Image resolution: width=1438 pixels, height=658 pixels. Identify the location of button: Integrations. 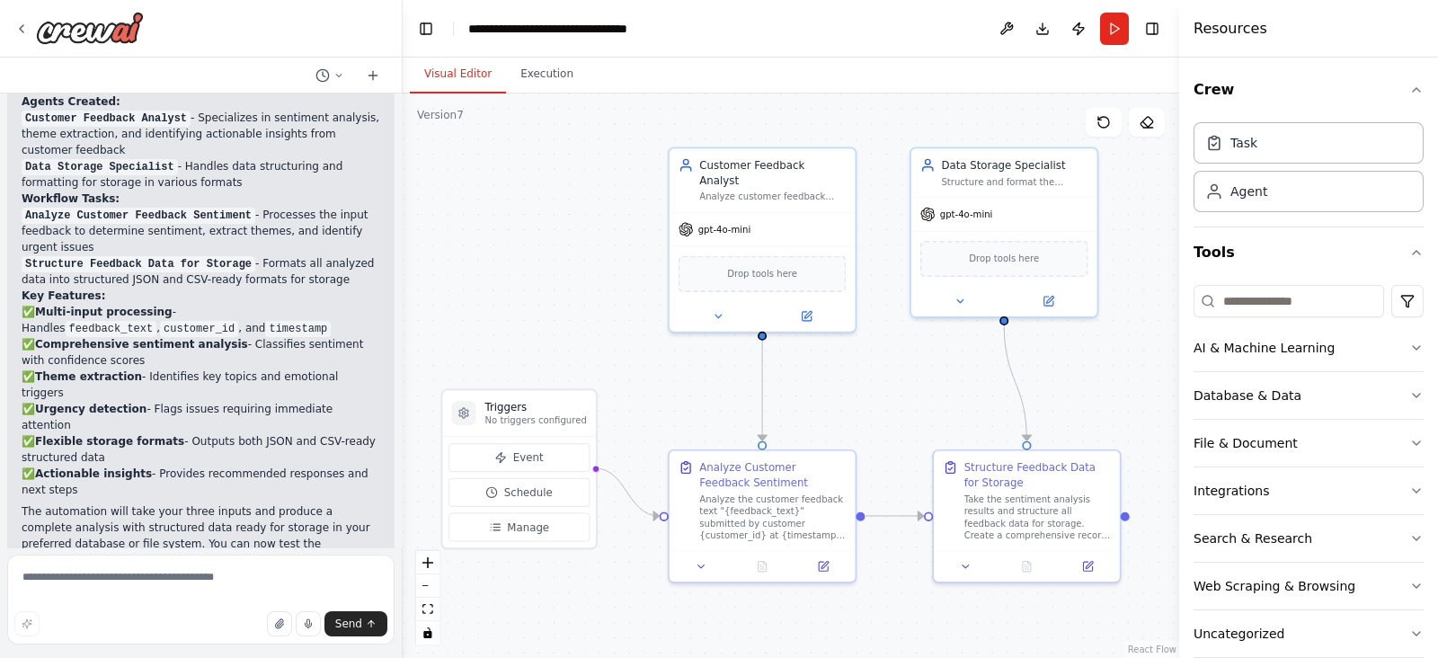
(1308, 491).